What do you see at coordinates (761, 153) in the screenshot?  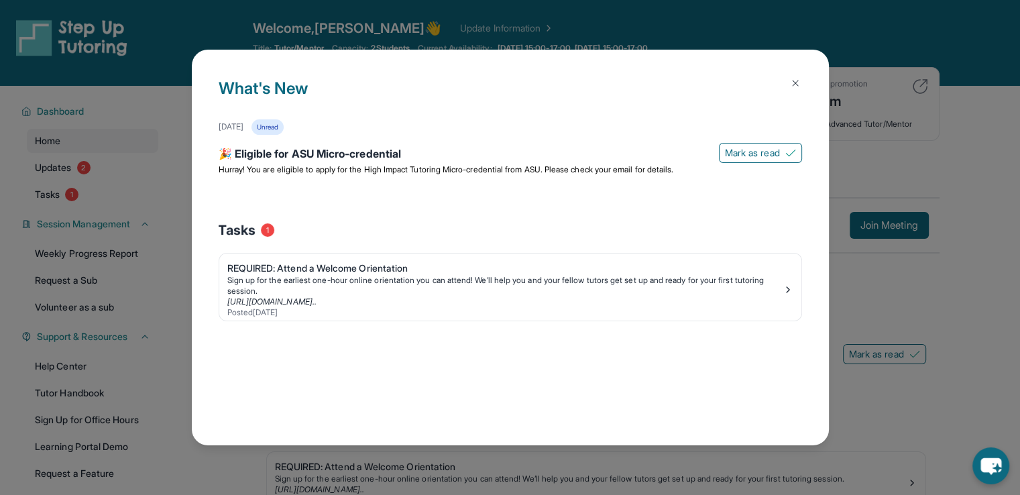 I see `button: Mark as read` at bounding box center [761, 153].